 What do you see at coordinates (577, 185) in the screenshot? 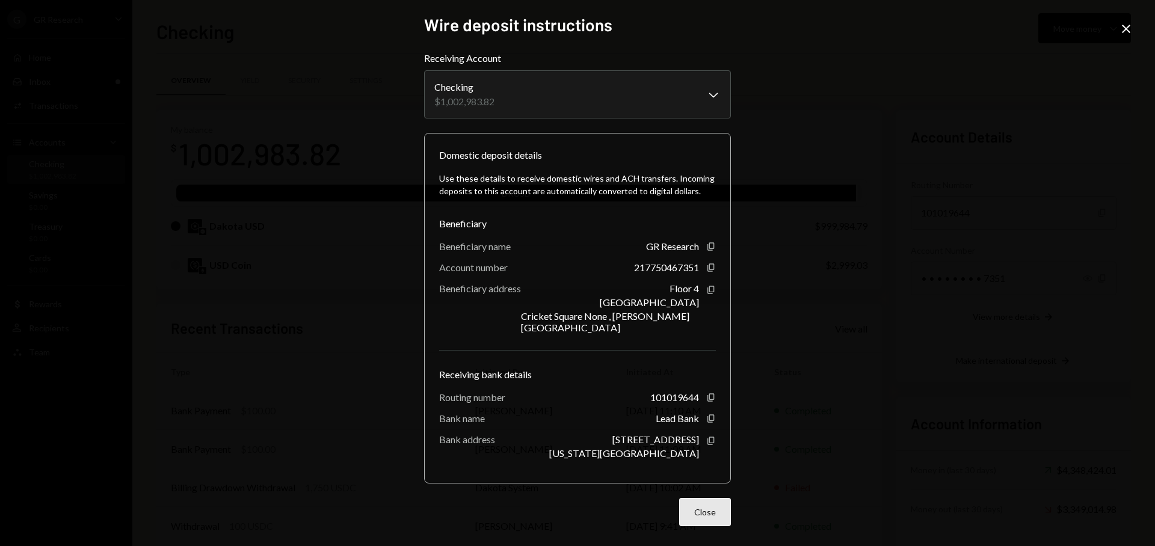
I see `div: Use these details to receive domestic wires and ACH transfers. Incoming deposits to this account ...` at bounding box center [577, 185].